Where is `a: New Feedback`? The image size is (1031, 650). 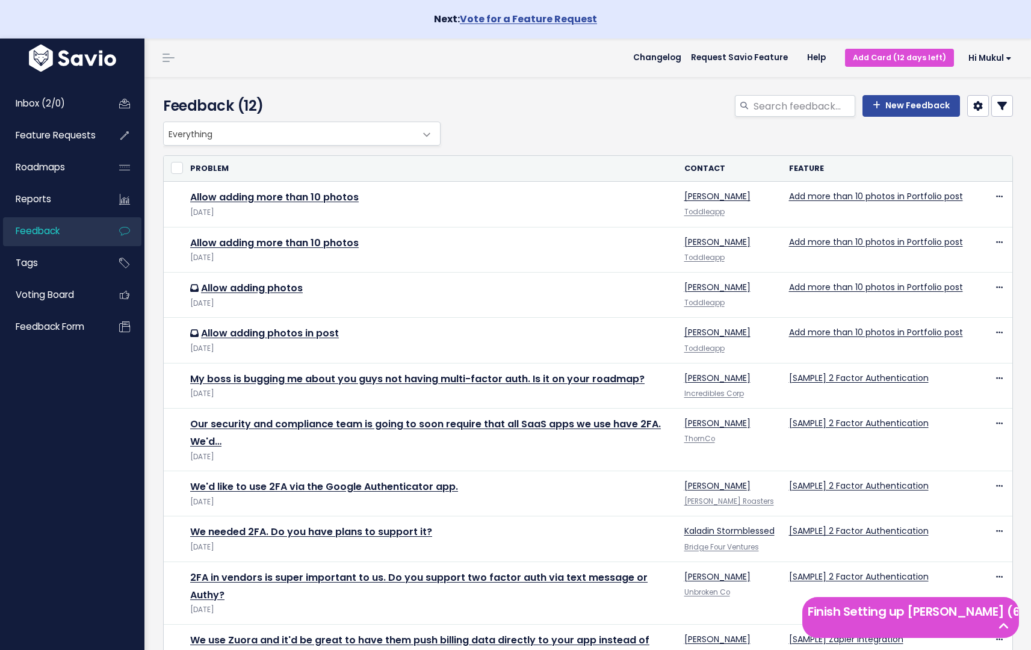 a: New Feedback is located at coordinates (911, 106).